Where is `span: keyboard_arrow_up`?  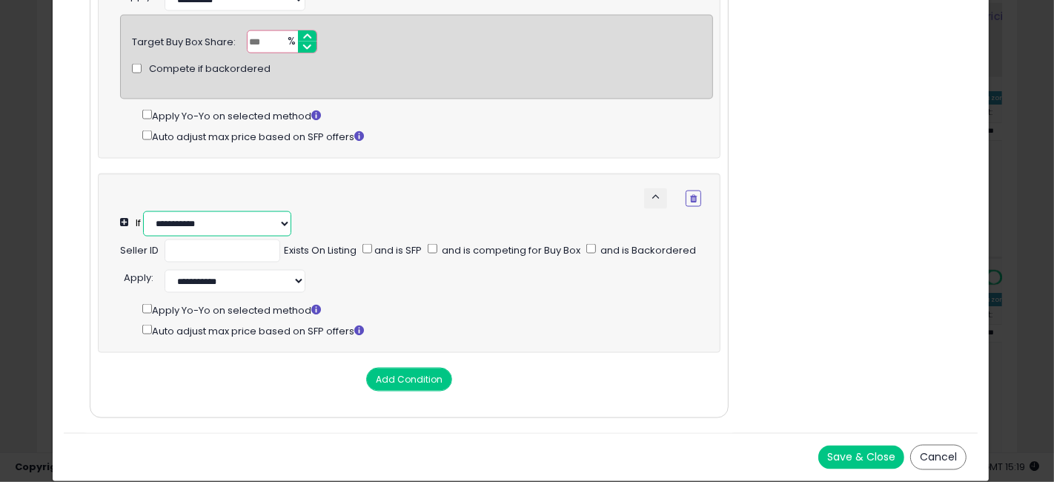
span: keyboard_arrow_up is located at coordinates (656, 197).